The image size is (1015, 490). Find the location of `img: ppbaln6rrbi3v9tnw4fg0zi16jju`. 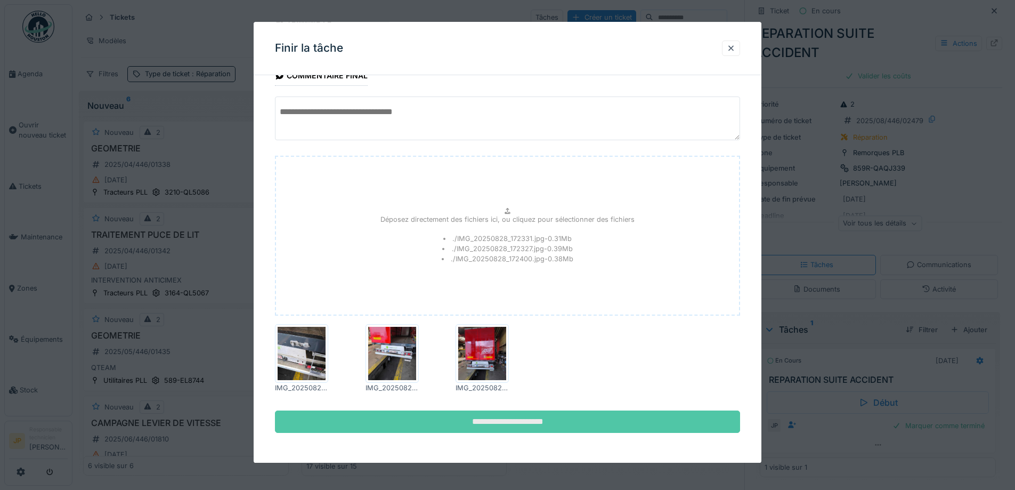

img: ppbaln6rrbi3v9tnw4fg0zi16jju is located at coordinates (302, 354).